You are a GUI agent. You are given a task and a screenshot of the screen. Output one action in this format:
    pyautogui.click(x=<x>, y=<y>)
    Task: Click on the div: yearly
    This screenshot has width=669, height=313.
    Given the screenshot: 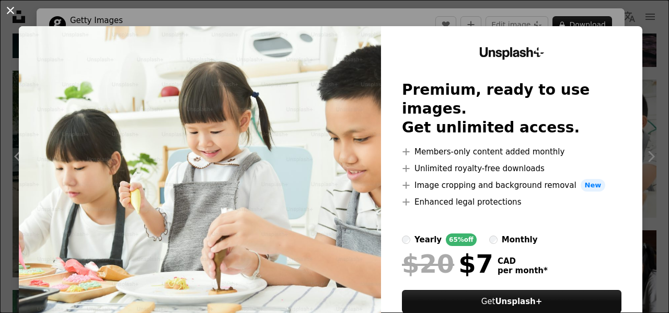 What is the action you would take?
    pyautogui.click(x=428, y=239)
    